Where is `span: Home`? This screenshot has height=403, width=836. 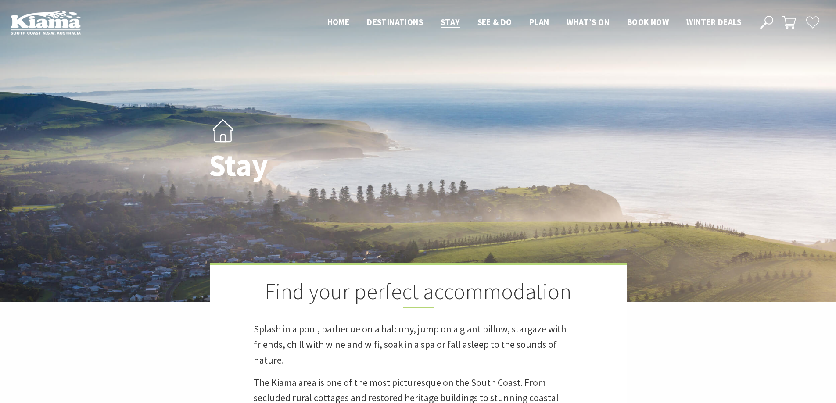 span: Home is located at coordinates (338, 22).